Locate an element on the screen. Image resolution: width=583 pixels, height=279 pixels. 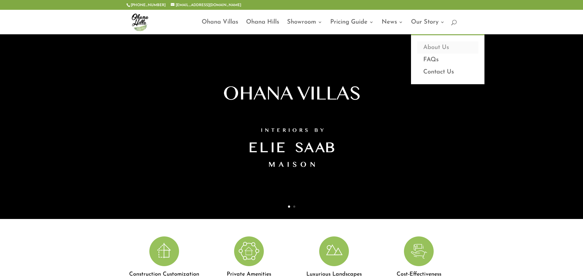
a: 1 is located at coordinates (289, 206).